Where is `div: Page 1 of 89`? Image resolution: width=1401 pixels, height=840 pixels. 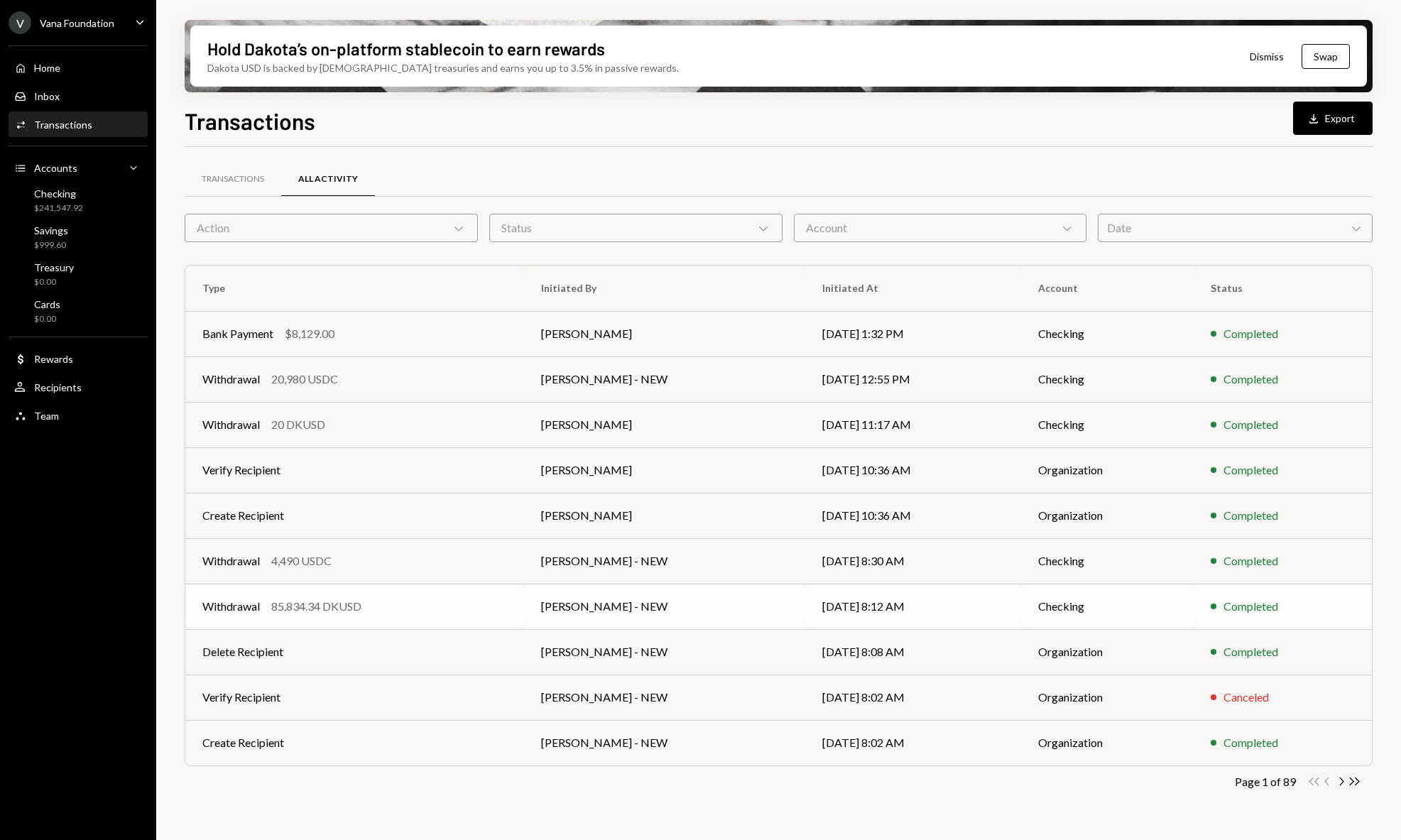
div: Page 1 of 89 is located at coordinates (1266, 781).